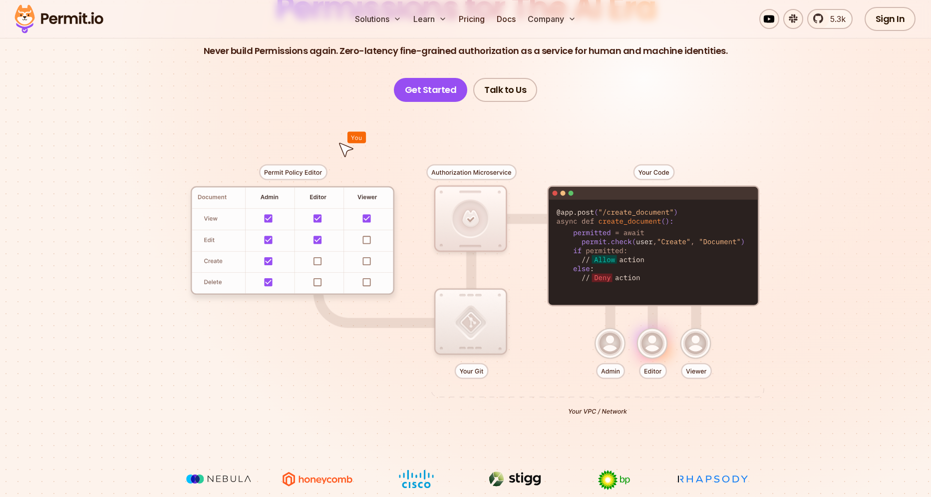 The width and height of the screenshot is (931, 497). What do you see at coordinates (472, 19) in the screenshot?
I see `a: Pricing` at bounding box center [472, 19].